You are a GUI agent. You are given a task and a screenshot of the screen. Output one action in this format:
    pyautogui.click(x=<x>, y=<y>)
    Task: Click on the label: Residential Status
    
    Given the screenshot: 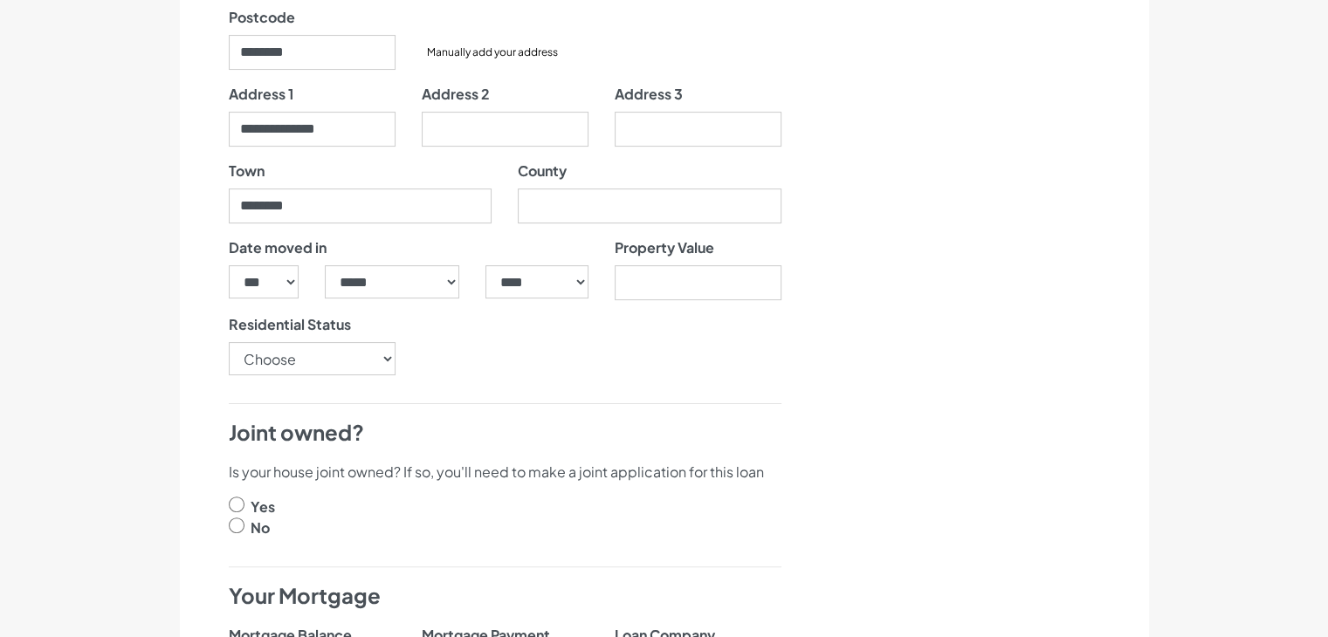 What is the action you would take?
    pyautogui.click(x=290, y=325)
    